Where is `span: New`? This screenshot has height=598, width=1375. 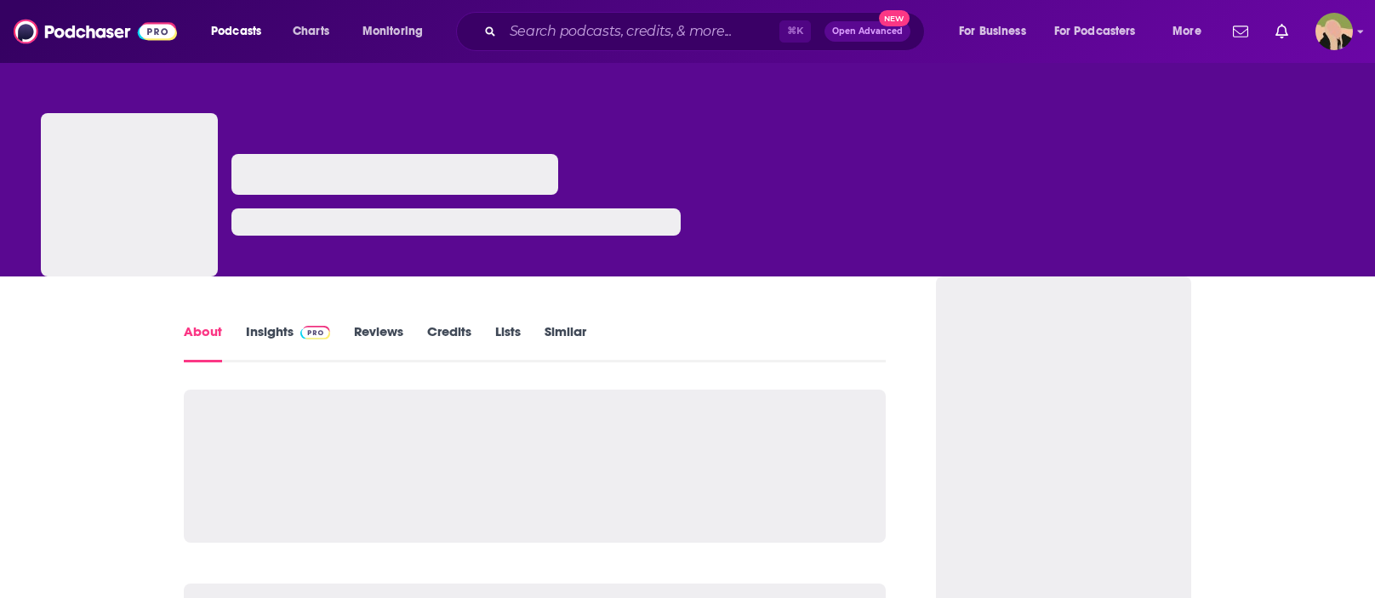 span: New is located at coordinates (894, 18).